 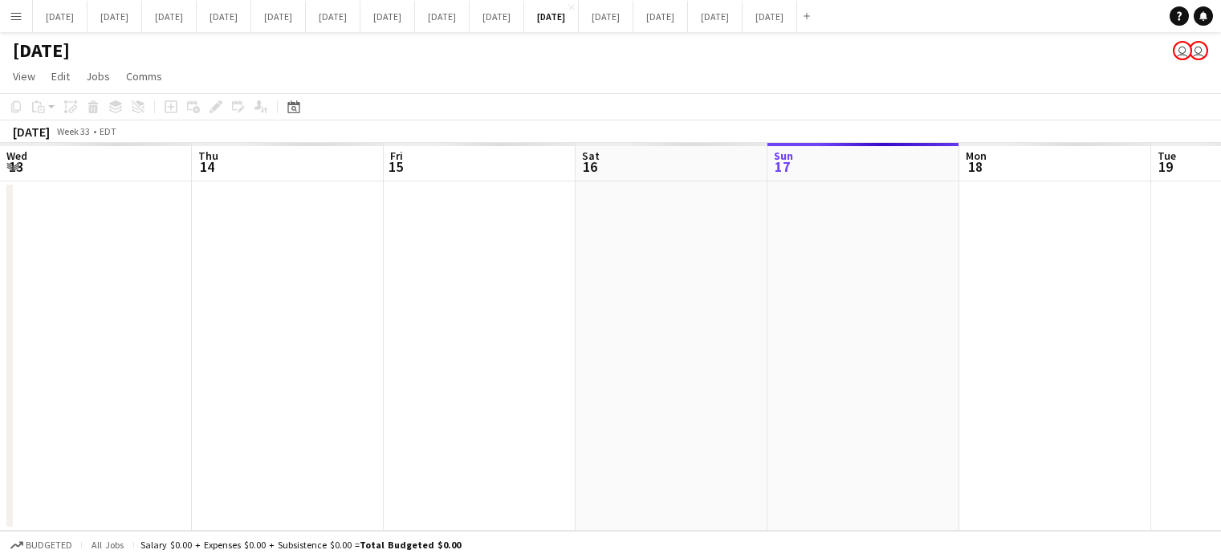 What do you see at coordinates (60, 76) in the screenshot?
I see `a: Edit` at bounding box center [60, 76].